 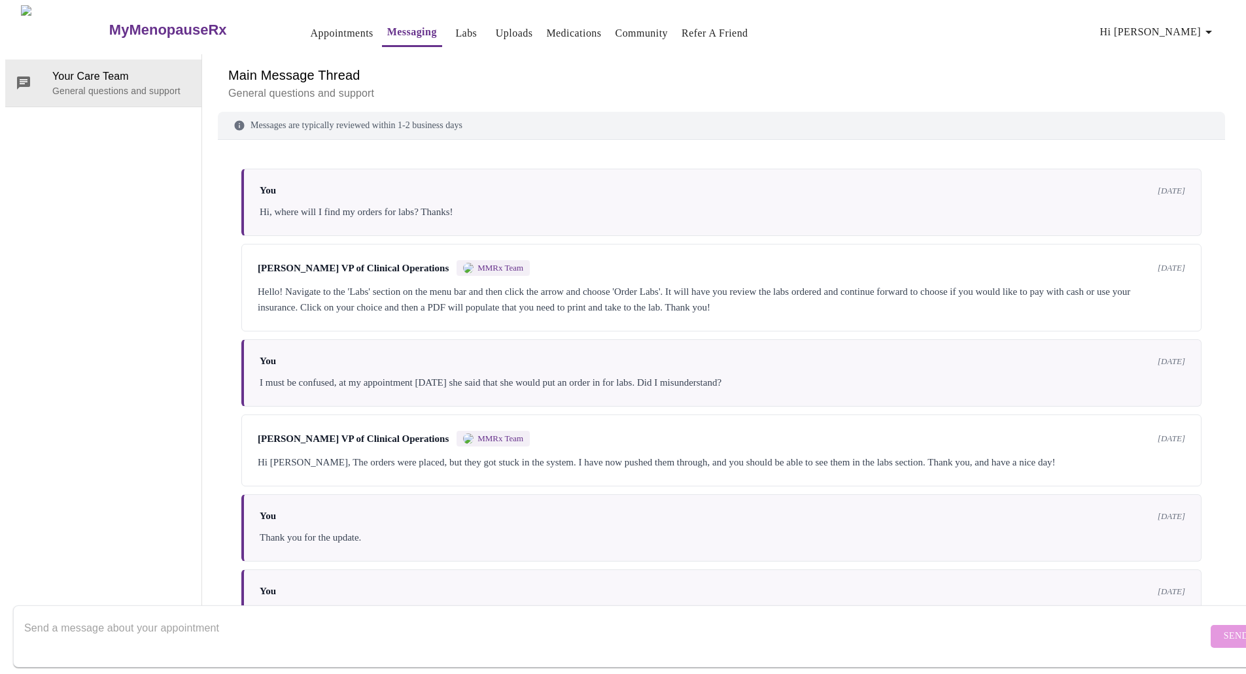 What do you see at coordinates (466, 33) in the screenshot?
I see `button: Labs` at bounding box center [466, 33].